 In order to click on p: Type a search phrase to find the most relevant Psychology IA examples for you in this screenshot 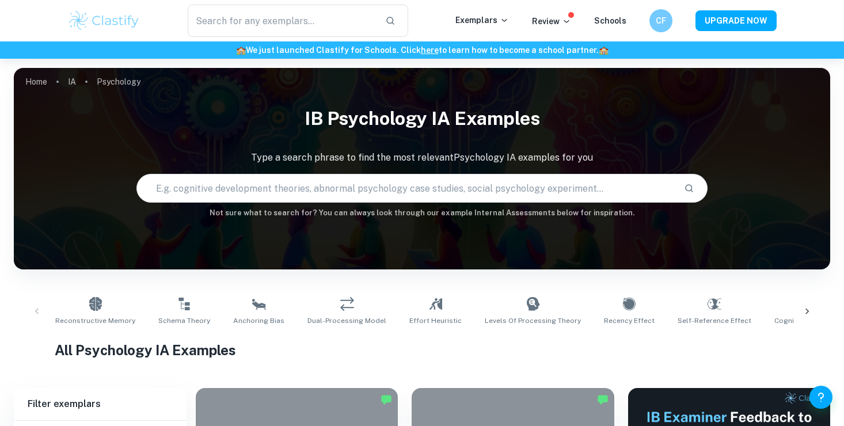, I will do `click(422, 158)`.